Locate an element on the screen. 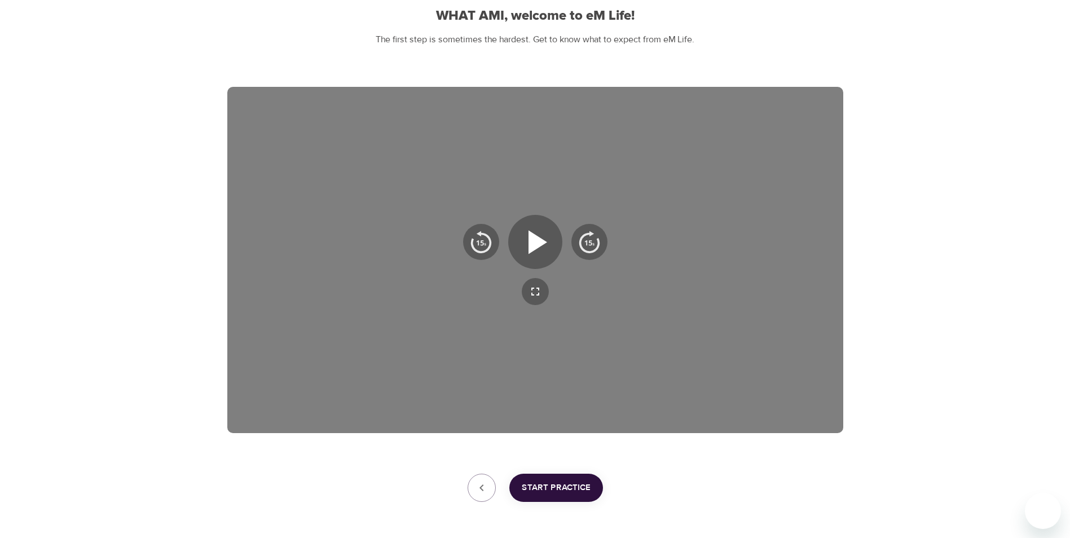 Image resolution: width=1070 pixels, height=538 pixels. button: Start Practice is located at coordinates (556, 488).